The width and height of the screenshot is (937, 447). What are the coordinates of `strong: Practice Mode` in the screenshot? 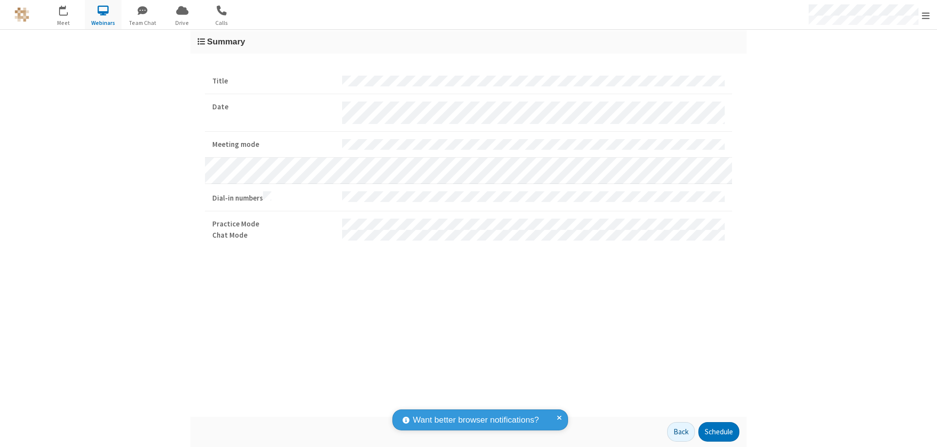 It's located at (273, 224).